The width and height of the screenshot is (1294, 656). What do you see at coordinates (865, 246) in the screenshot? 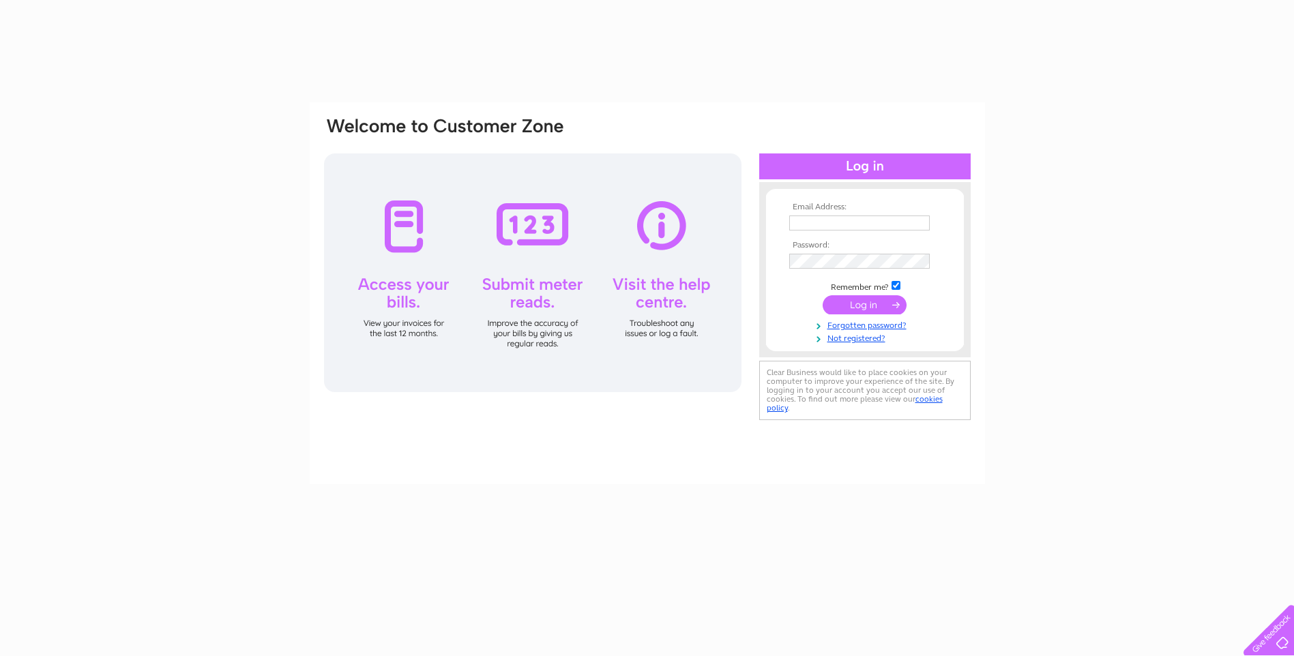
I see `th: Password:` at bounding box center [865, 246].